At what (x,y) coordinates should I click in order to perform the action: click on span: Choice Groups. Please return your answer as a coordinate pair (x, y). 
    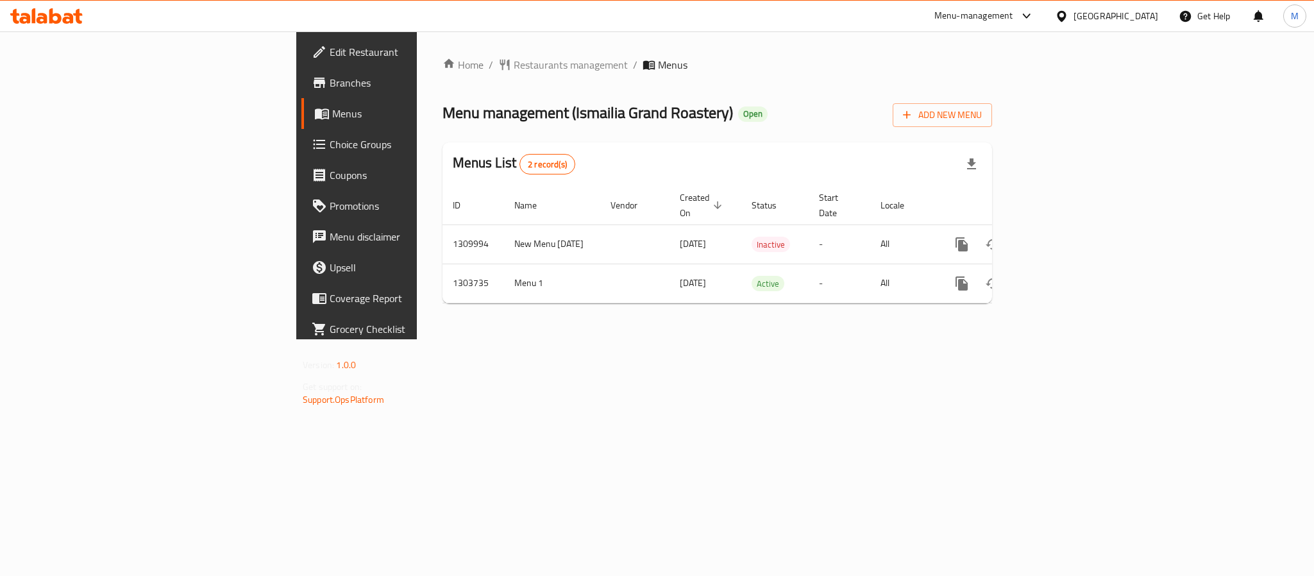
    Looking at the image, I should click on (417, 144).